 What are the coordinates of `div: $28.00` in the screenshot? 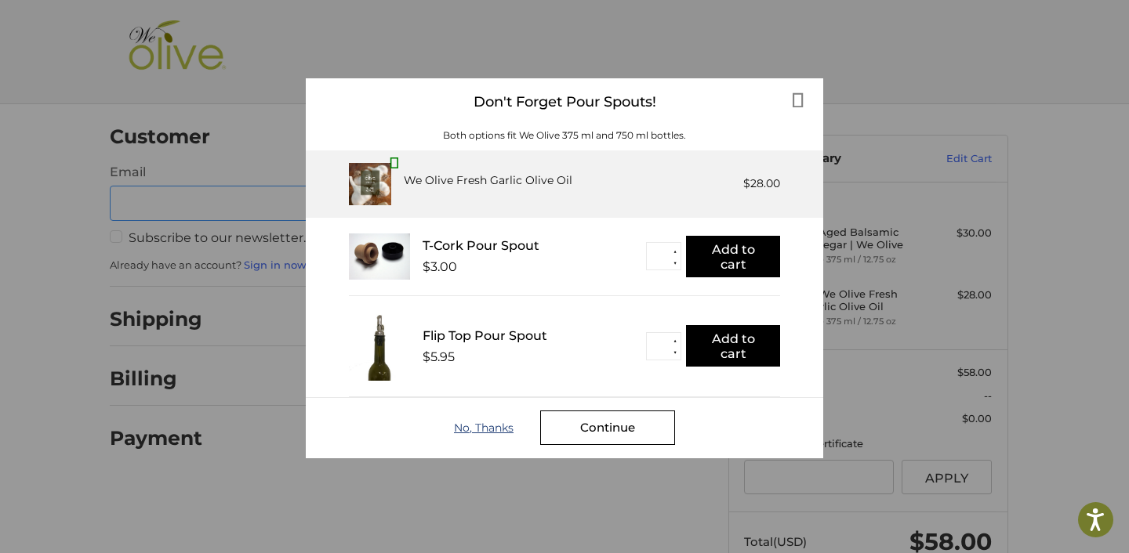 It's located at (761, 183).